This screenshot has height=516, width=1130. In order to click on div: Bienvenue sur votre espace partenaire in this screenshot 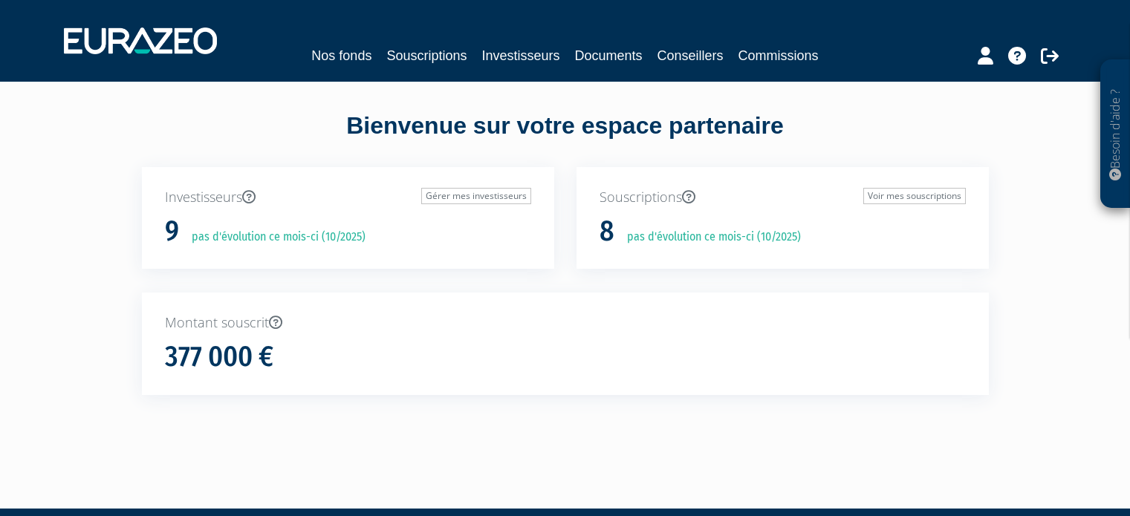, I will do `click(565, 138)`.